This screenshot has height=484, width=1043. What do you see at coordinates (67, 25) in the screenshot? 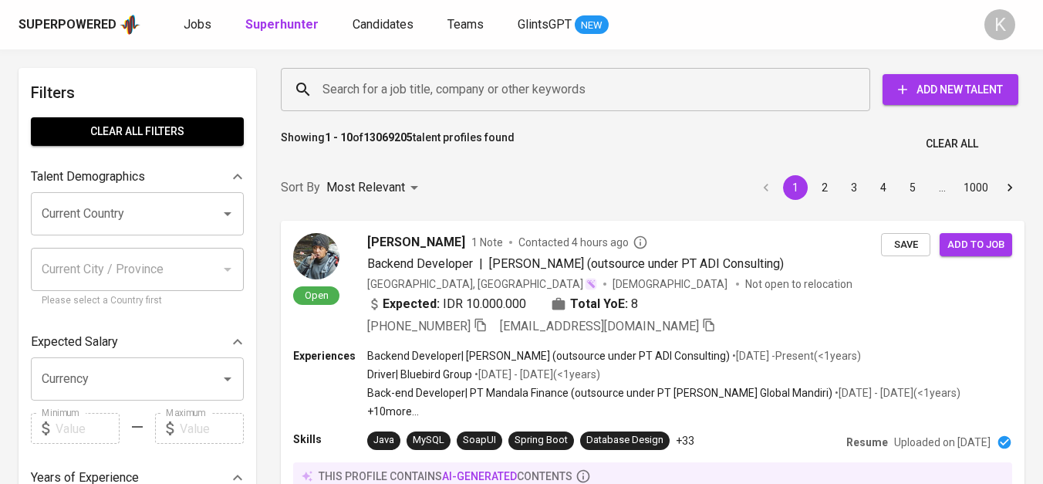
I see `div: Superpowered` at bounding box center [67, 25].